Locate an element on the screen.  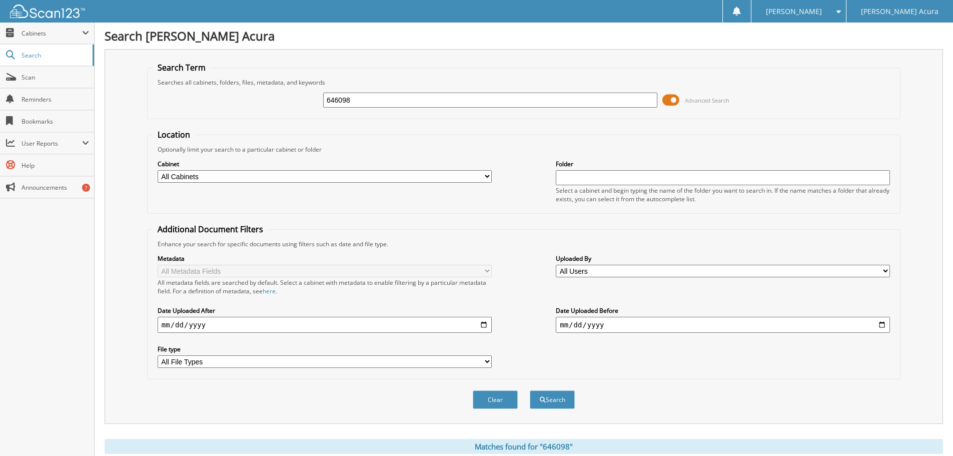
label: Cabinet is located at coordinates (325, 164).